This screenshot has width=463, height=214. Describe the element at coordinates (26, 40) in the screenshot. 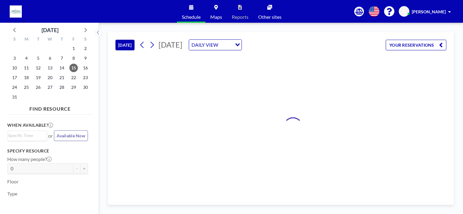

I see `div: M` at that location.